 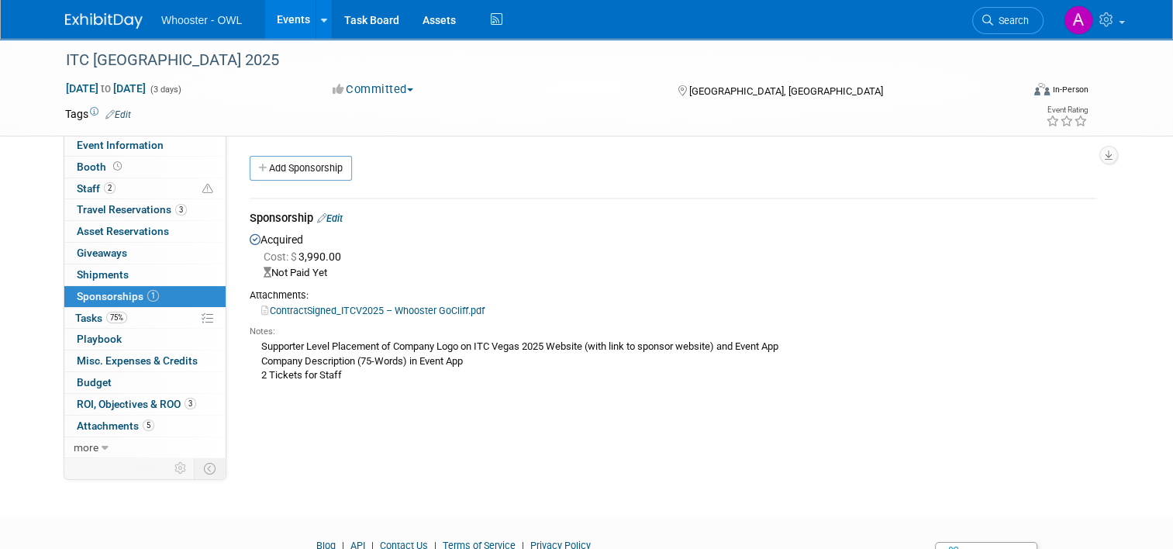 I want to click on span: Asset Reservations, so click(x=123, y=231).